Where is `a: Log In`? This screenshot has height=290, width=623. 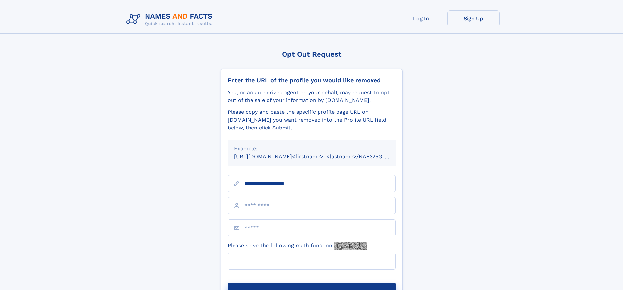
a: Log In is located at coordinates (421, 18).